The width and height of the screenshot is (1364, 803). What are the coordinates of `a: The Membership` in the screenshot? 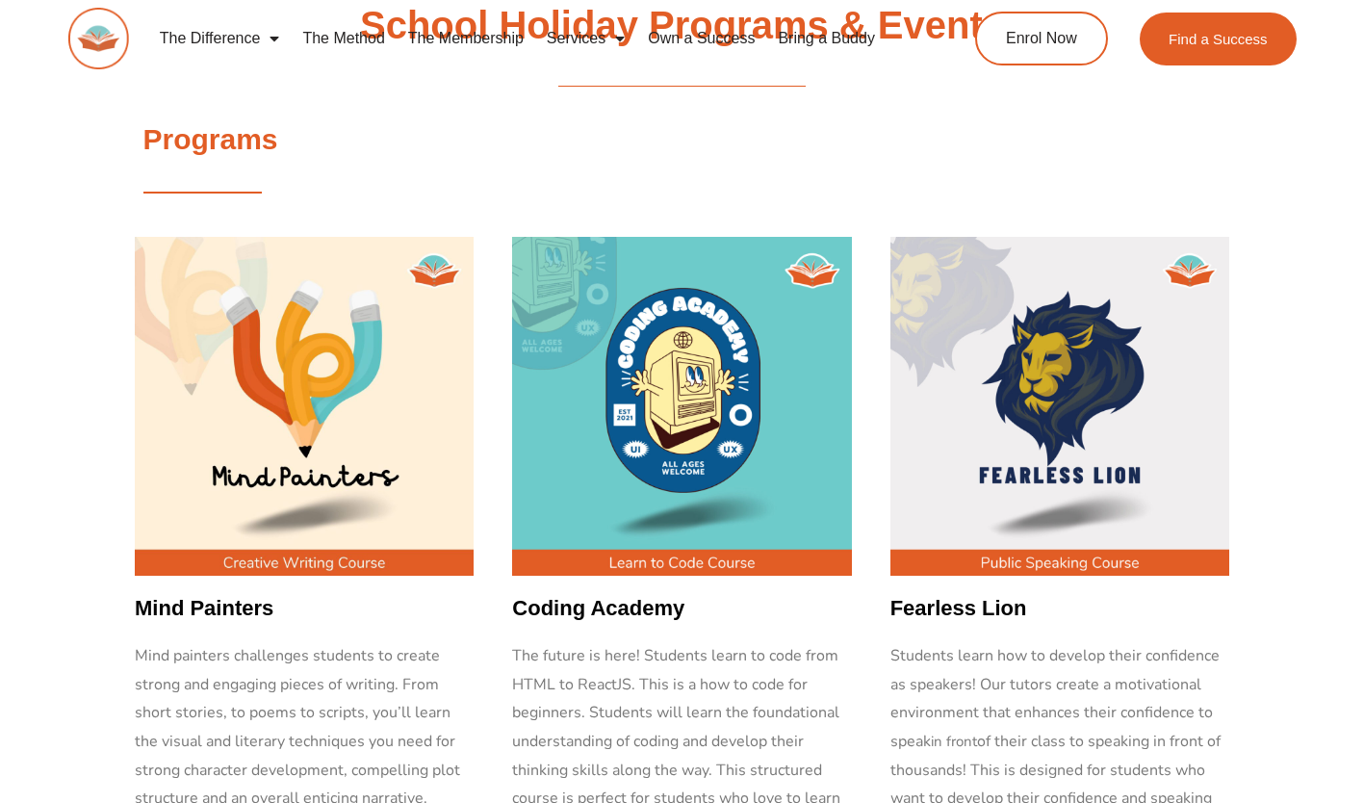 It's located at (466, 39).